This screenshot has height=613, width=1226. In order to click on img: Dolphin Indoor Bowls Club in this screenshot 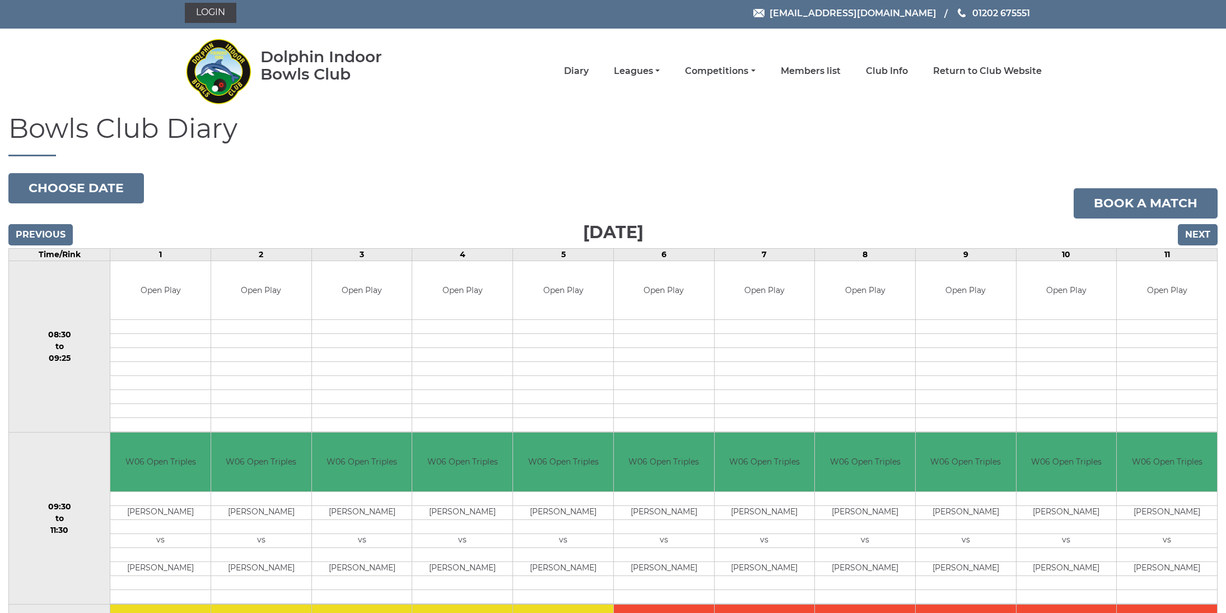, I will do `click(218, 71)`.